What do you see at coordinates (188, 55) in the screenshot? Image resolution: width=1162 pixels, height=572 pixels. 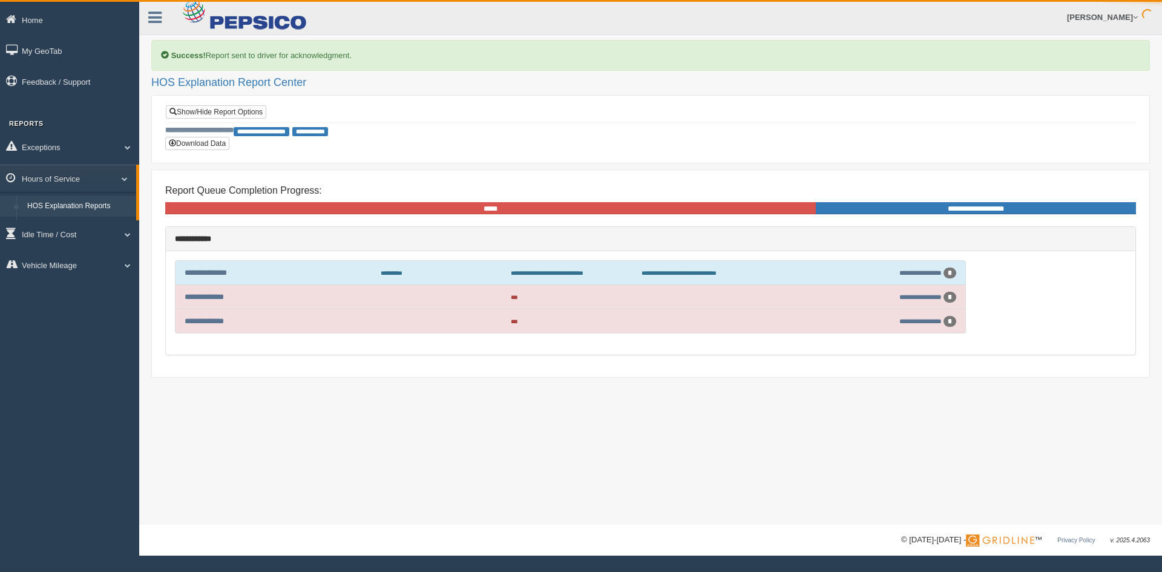 I see `b: Success!` at bounding box center [188, 55].